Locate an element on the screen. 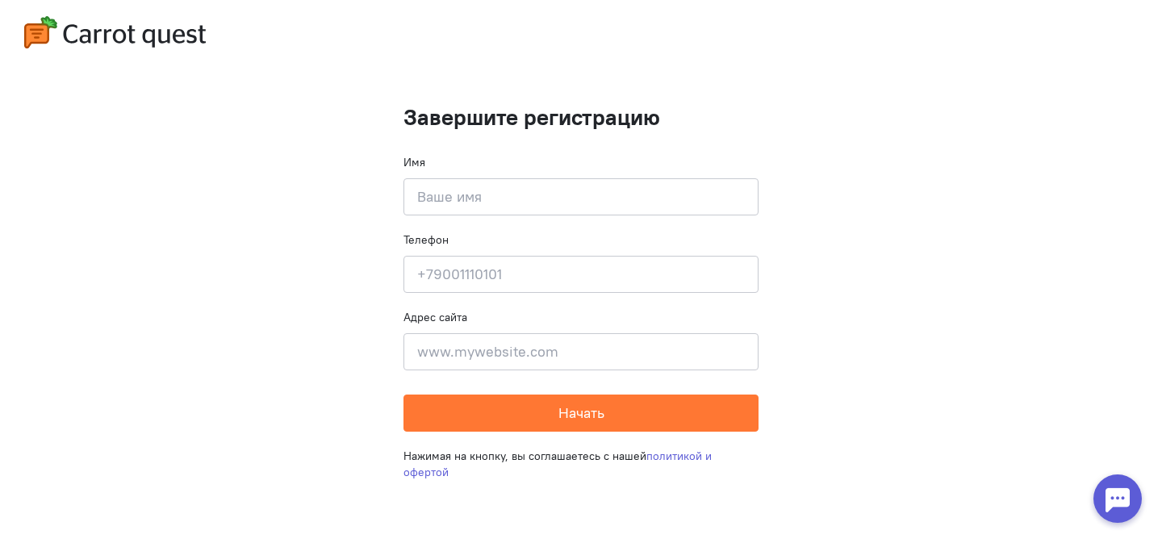  span: Начать is located at coordinates (581, 412).